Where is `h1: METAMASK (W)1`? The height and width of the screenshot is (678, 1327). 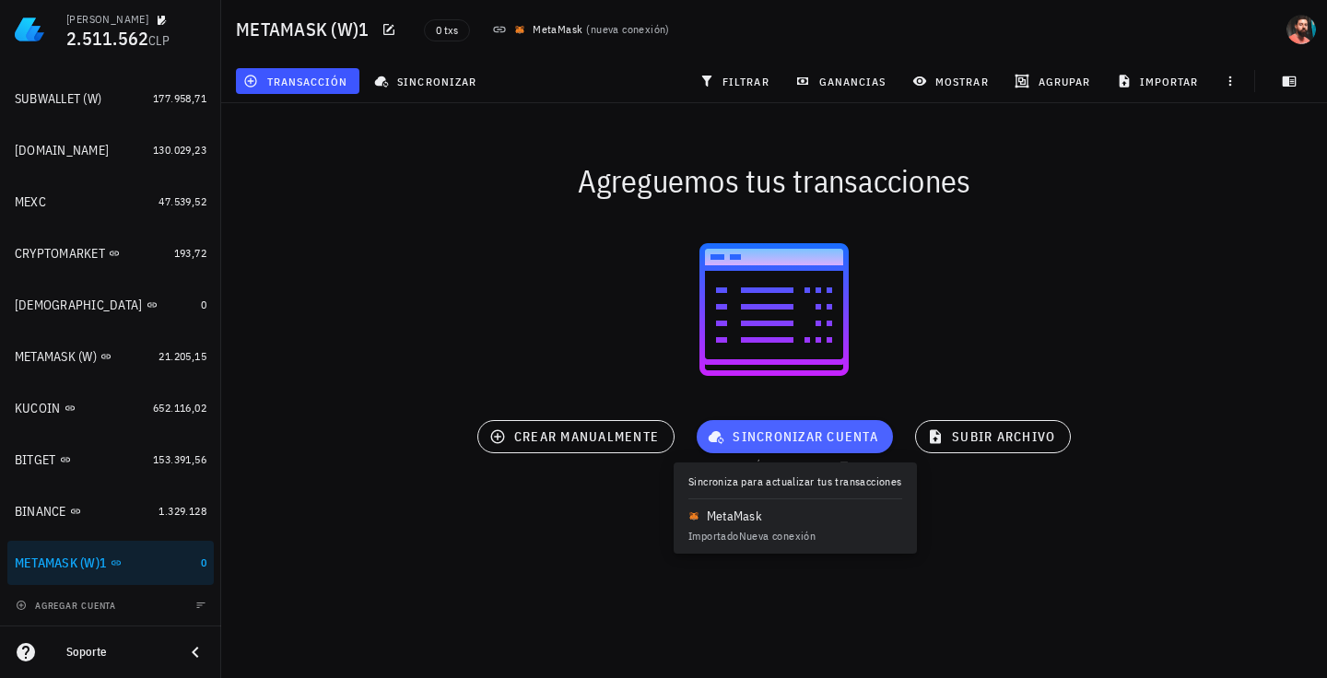 h1: METAMASK (W)1 is located at coordinates (306, 29).